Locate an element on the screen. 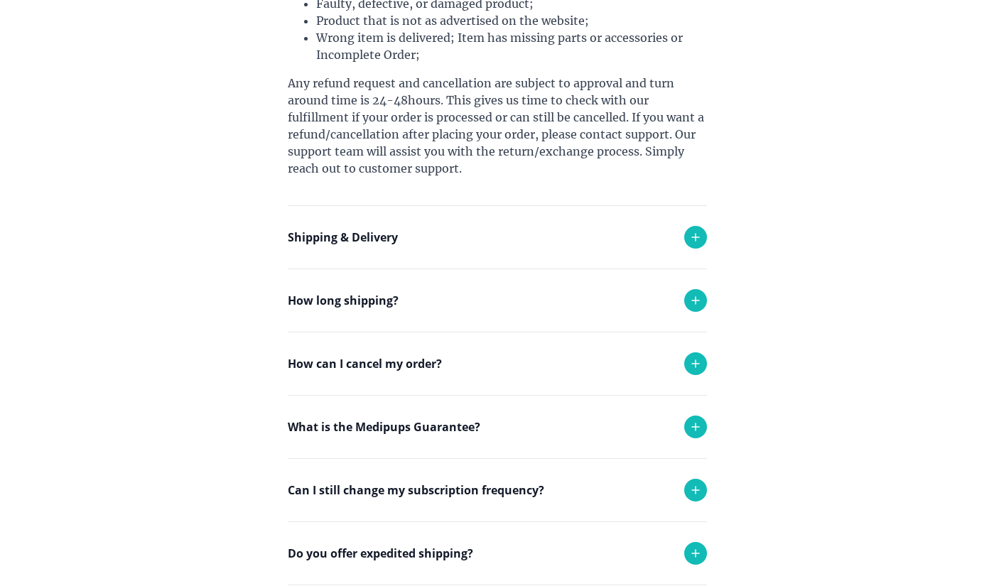 Image resolution: width=994 pixels, height=586 pixels. div: Each order takes 1-2 business days to be delivered. is located at coordinates (498, 360).